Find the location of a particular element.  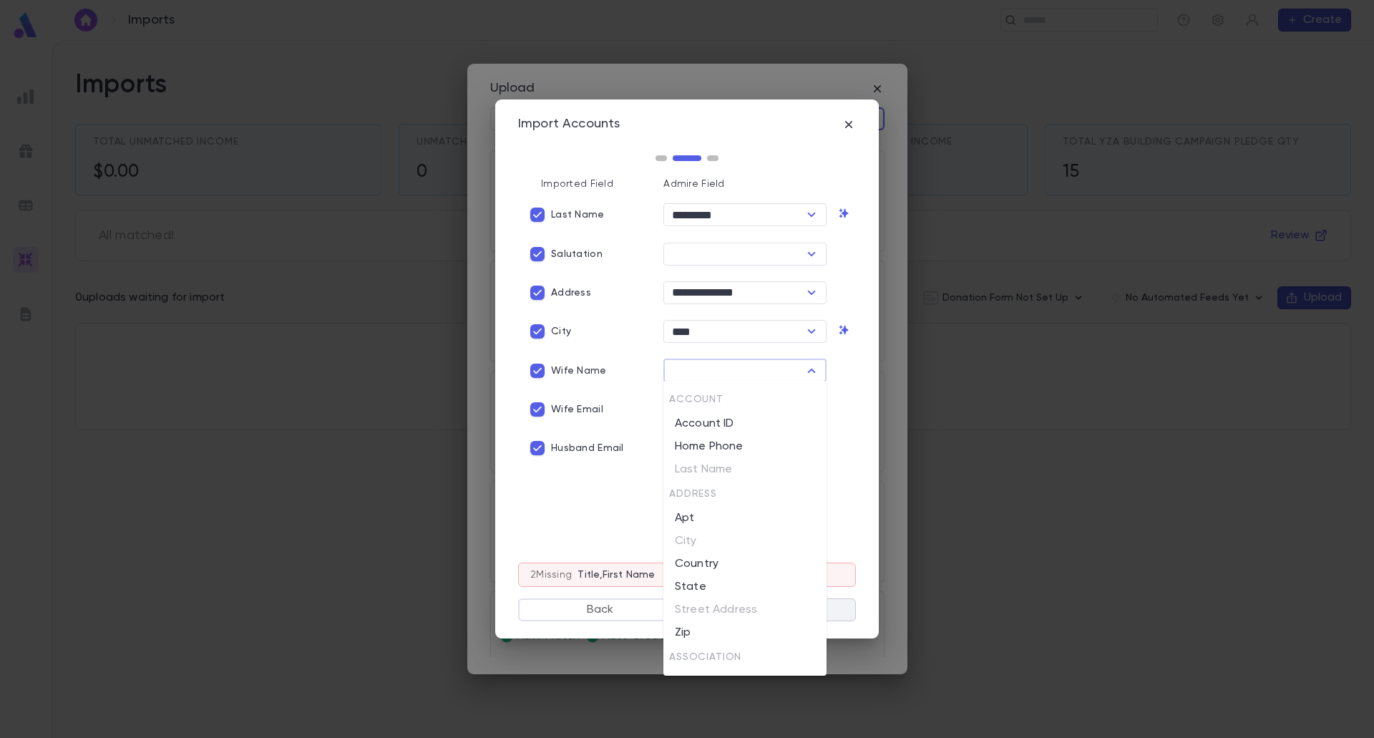

p: Last Name is located at coordinates (577, 215).